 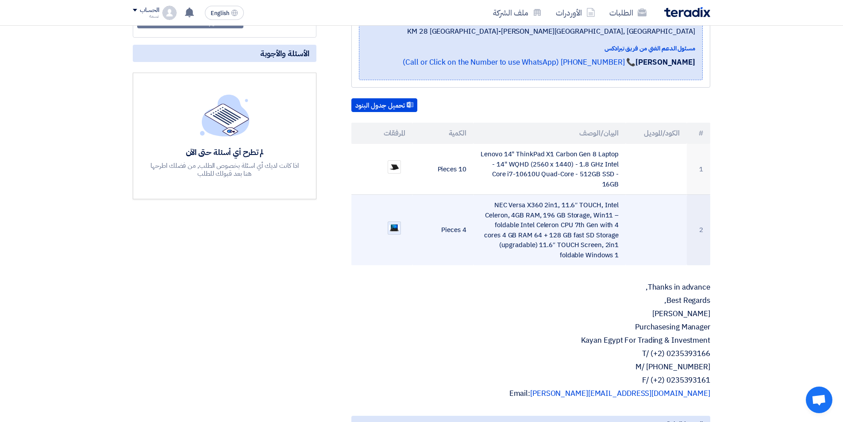 What do you see at coordinates (225, 170) in the screenshot?
I see `div: اذا كانت لديك أي اسئلة بخصوص الطلب, من فضلك اطرحها هنا بعد قبولك للطلب` at bounding box center [225, 170].